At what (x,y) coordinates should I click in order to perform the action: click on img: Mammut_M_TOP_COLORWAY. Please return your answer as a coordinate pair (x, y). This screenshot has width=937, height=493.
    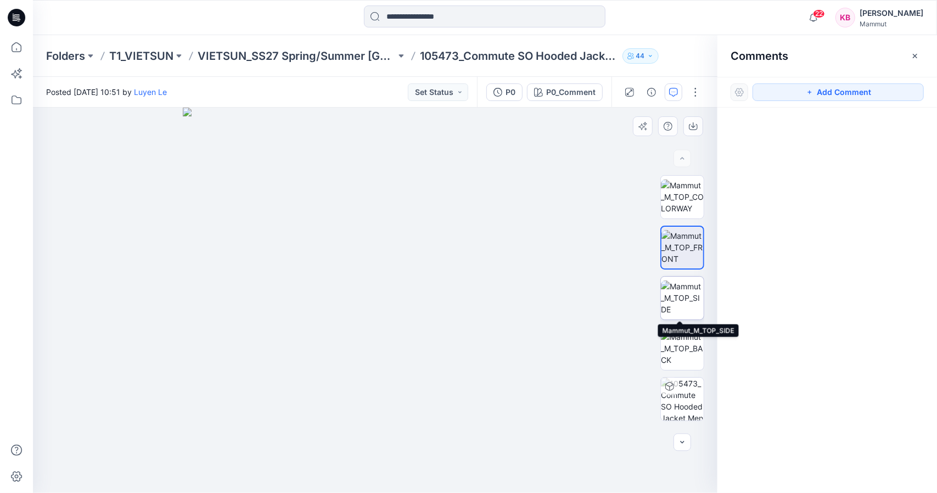
    Looking at the image, I should click on (682, 197).